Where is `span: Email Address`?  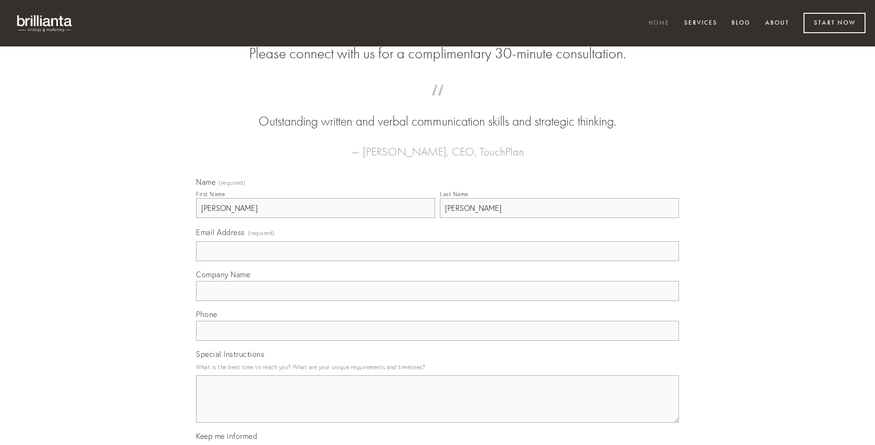
span: Email Address is located at coordinates (220, 232).